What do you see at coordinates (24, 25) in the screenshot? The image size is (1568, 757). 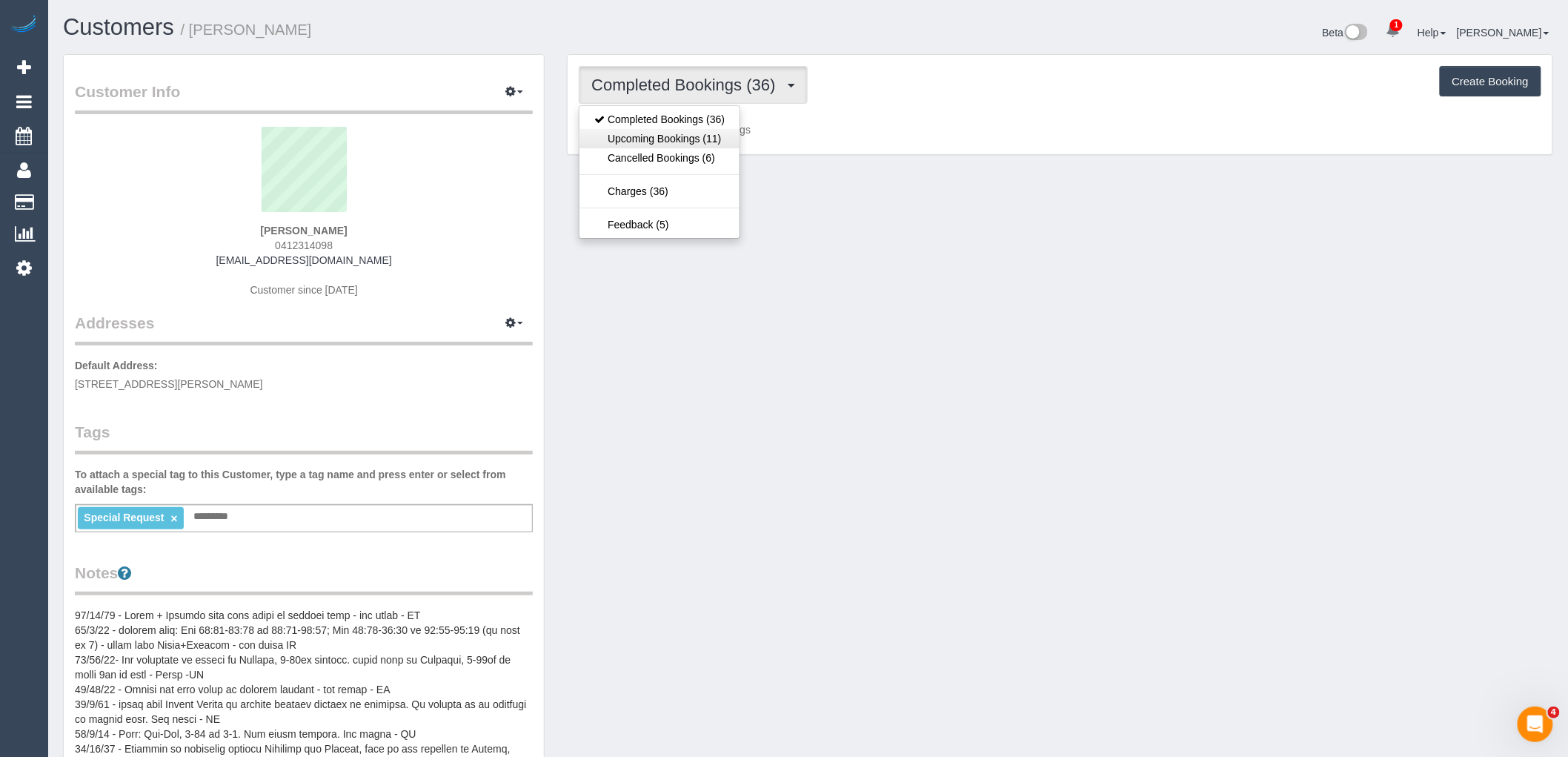 I see `a: Automaid Logo` at bounding box center [24, 25].